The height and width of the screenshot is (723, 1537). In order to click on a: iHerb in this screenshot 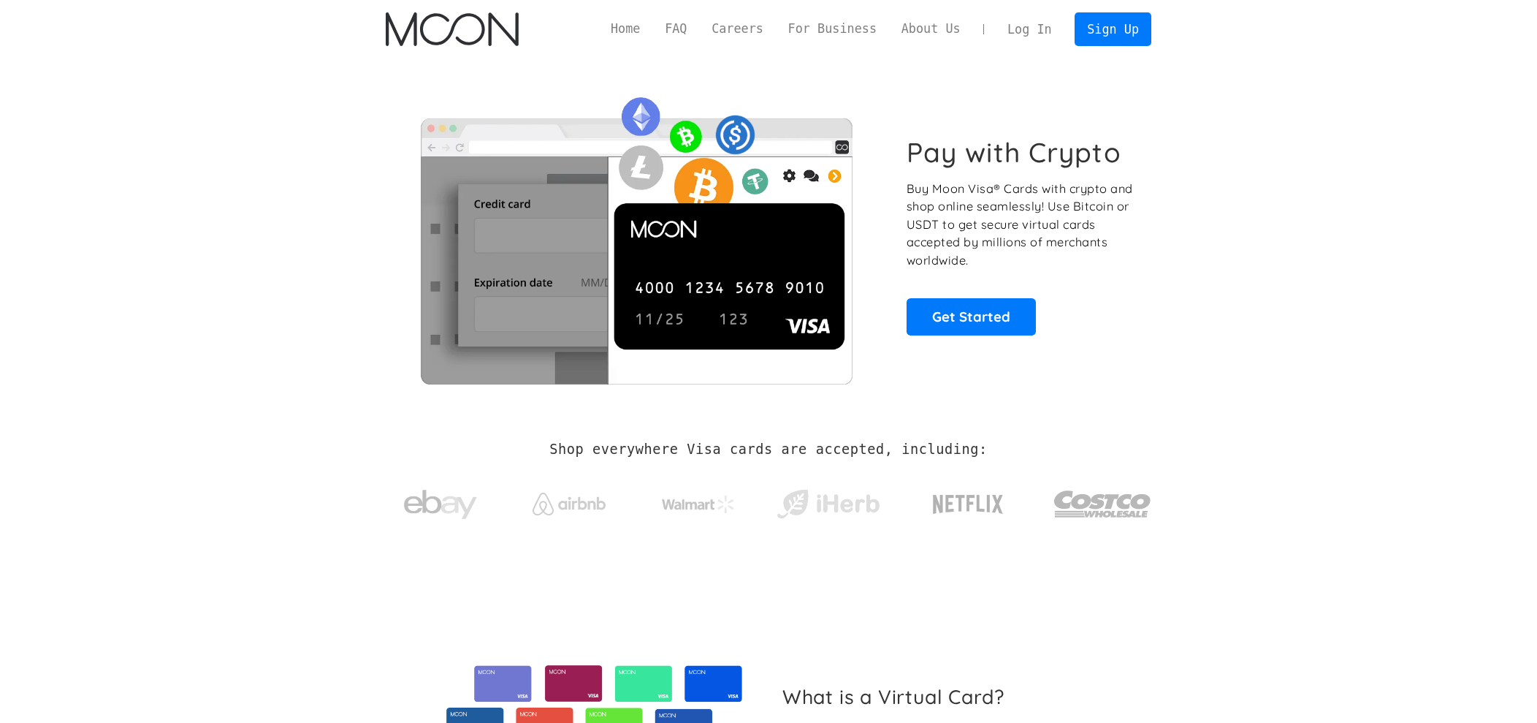, I will do `click(828, 501)`.